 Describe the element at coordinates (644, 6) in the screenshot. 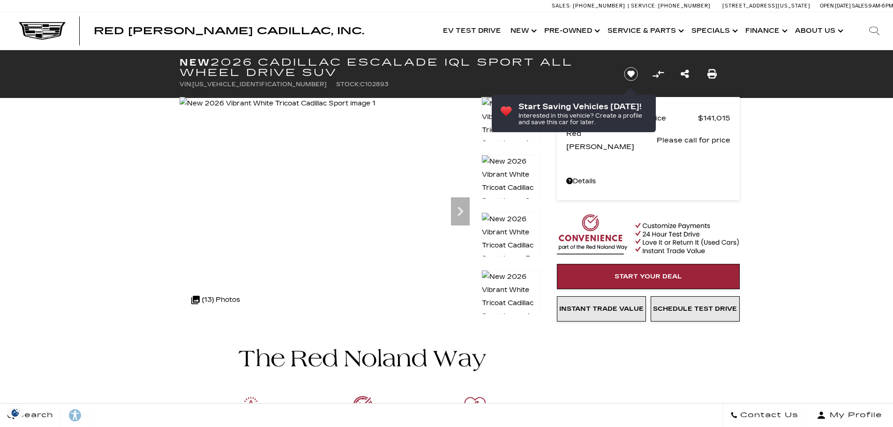

I see `span: Service:` at that location.